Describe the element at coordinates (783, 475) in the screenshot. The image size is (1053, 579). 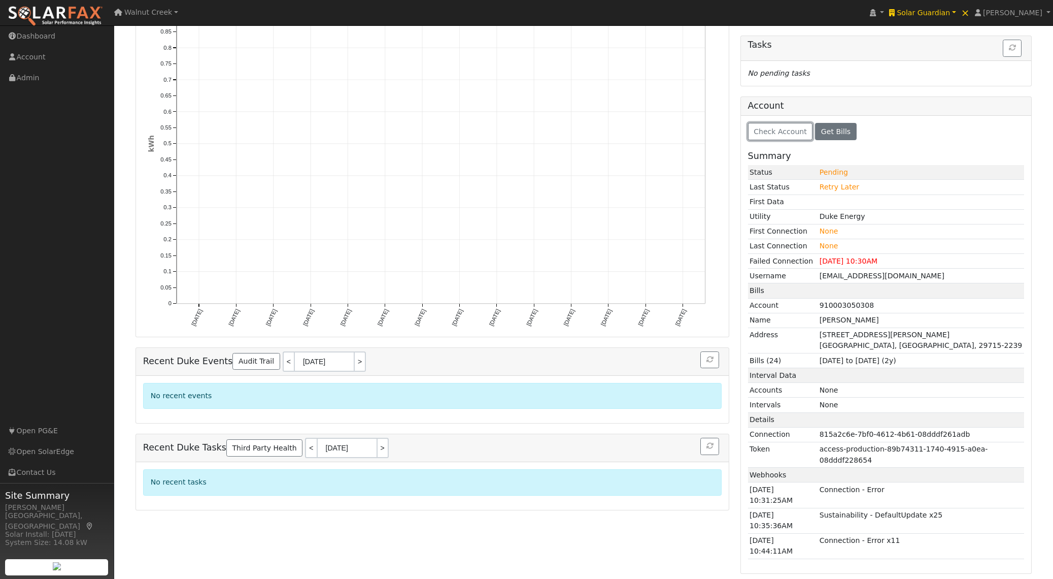
I see `td: Webhooks` at that location.